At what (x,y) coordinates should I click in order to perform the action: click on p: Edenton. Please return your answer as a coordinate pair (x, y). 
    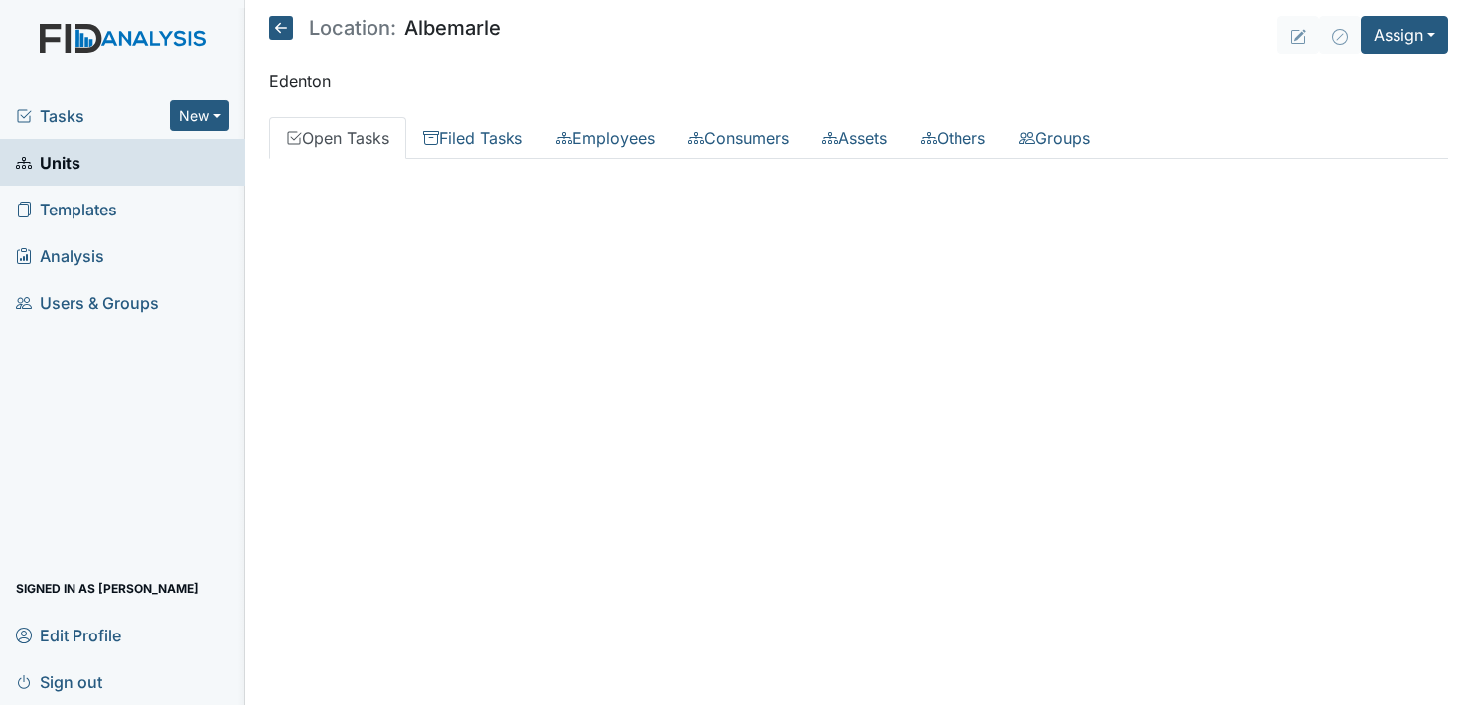
    Looking at the image, I should click on (858, 81).